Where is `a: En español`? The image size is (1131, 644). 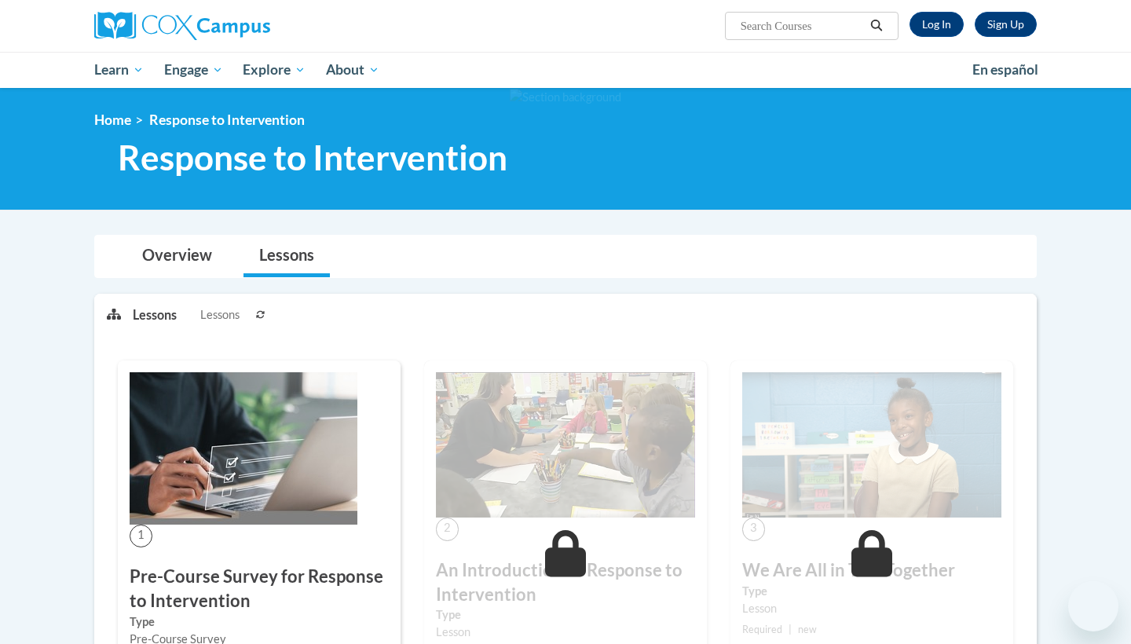
a: En español is located at coordinates (1006, 70).